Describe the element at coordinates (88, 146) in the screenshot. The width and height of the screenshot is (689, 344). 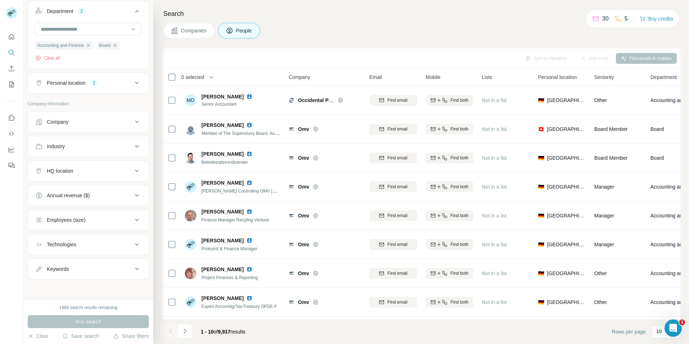
I see `button: Industry` at that location.